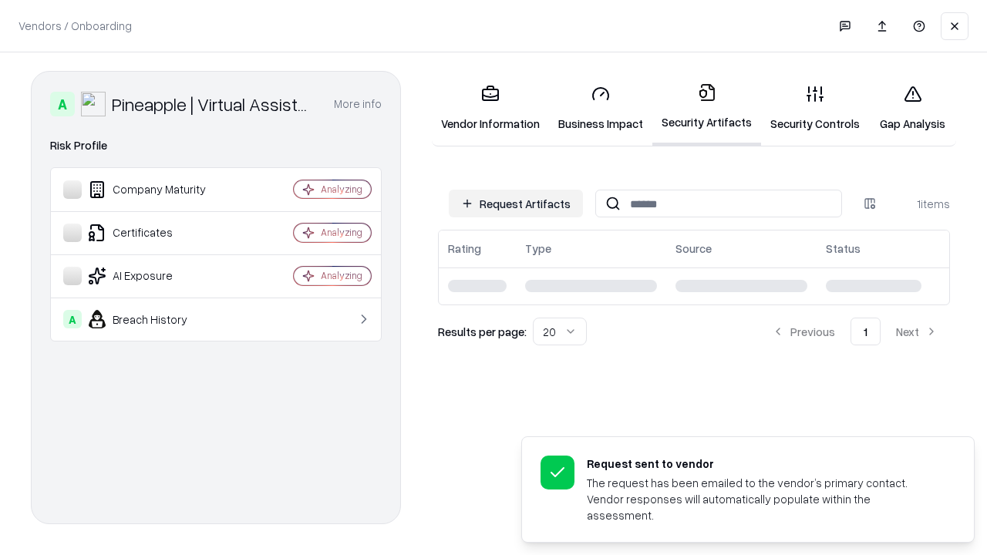  I want to click on a: Security Artifacts, so click(706, 108).